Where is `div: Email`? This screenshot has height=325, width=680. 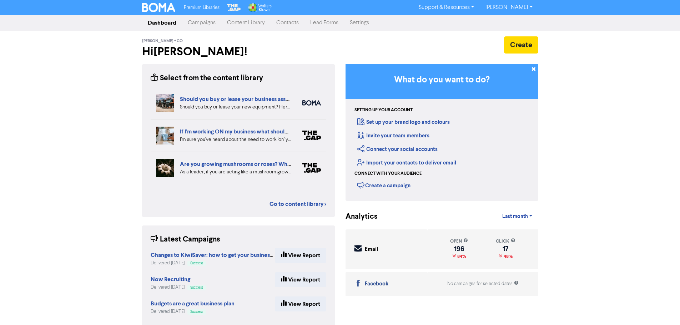 div: Email is located at coordinates (371, 250).